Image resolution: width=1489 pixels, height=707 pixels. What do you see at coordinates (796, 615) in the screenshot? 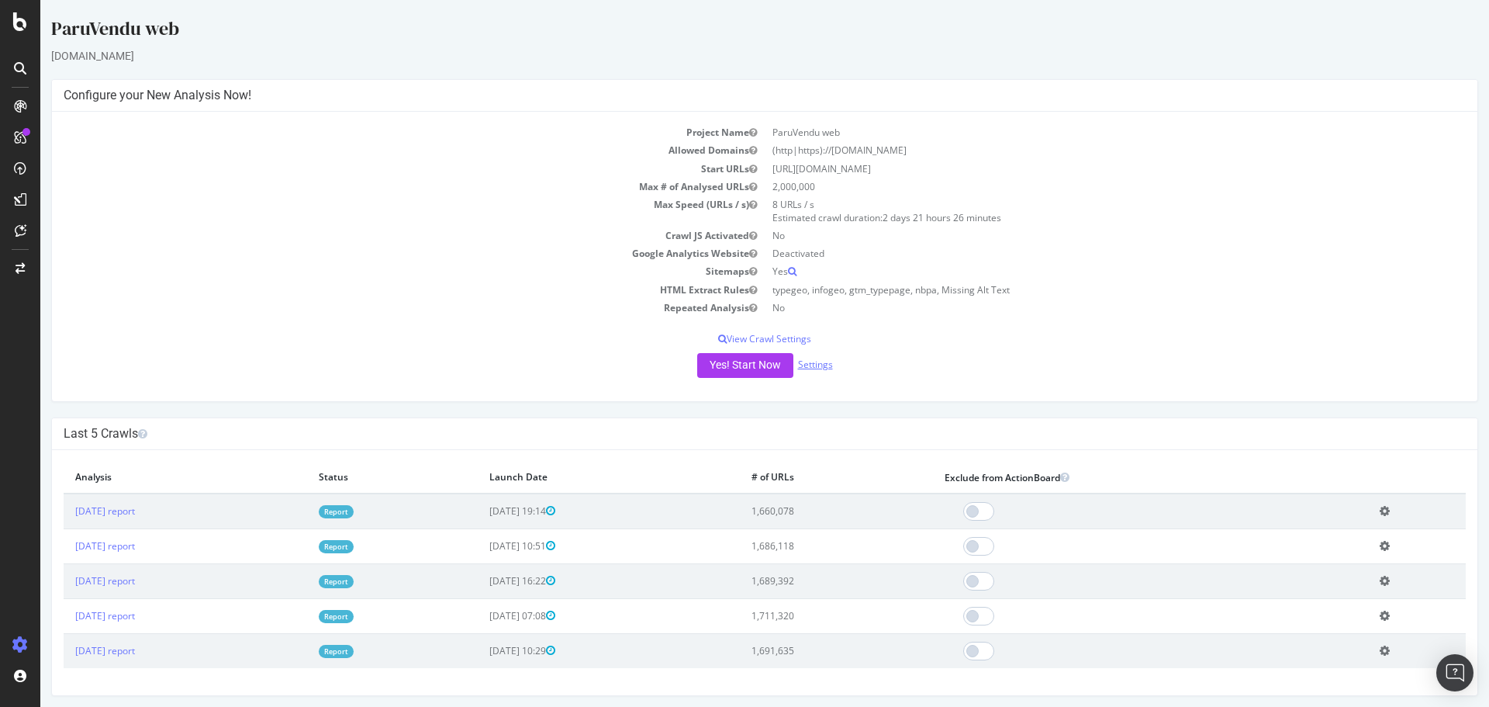
I see `td: 1,711,320` at bounding box center [796, 615].